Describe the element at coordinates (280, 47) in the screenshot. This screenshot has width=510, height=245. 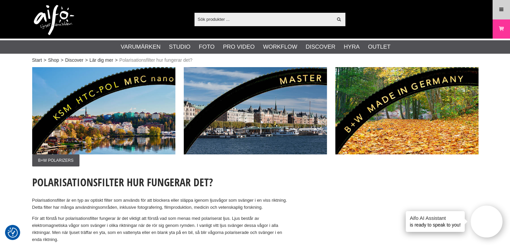
I see `a: Workflow` at that location.